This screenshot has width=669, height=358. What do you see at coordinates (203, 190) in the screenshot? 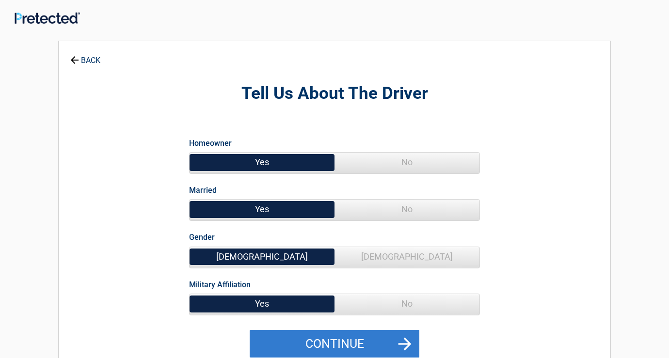
I see `label: Married` at bounding box center [203, 190].